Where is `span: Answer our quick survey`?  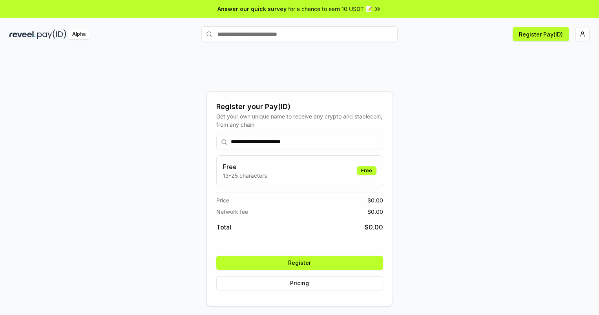
span: Answer our quick survey is located at coordinates (252, 9).